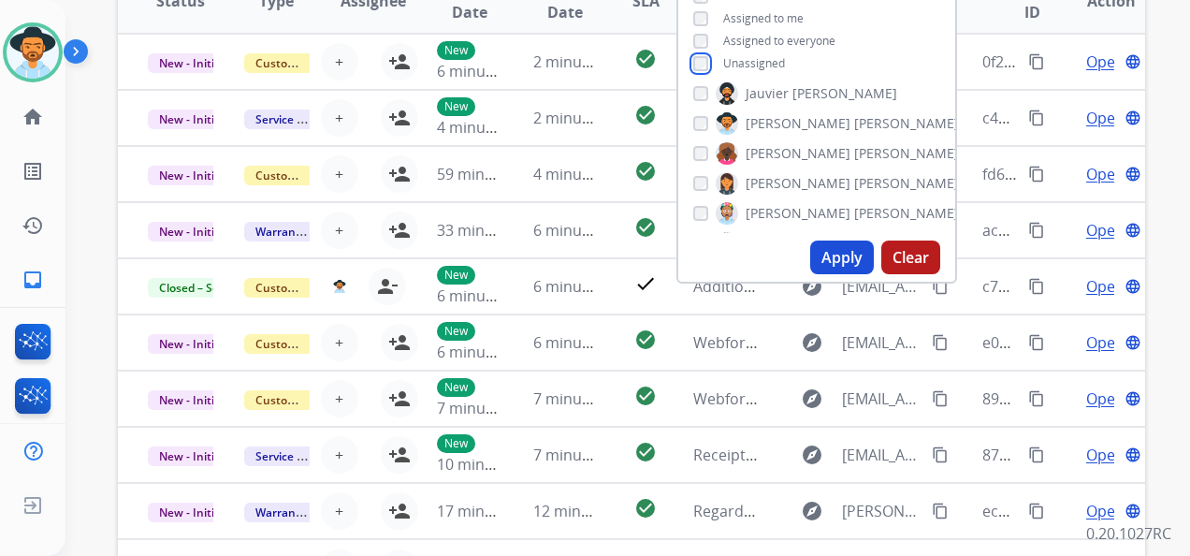 The image size is (1190, 556). What do you see at coordinates (33, 225) in the screenshot?
I see `mat-icon: history` at bounding box center [33, 225].